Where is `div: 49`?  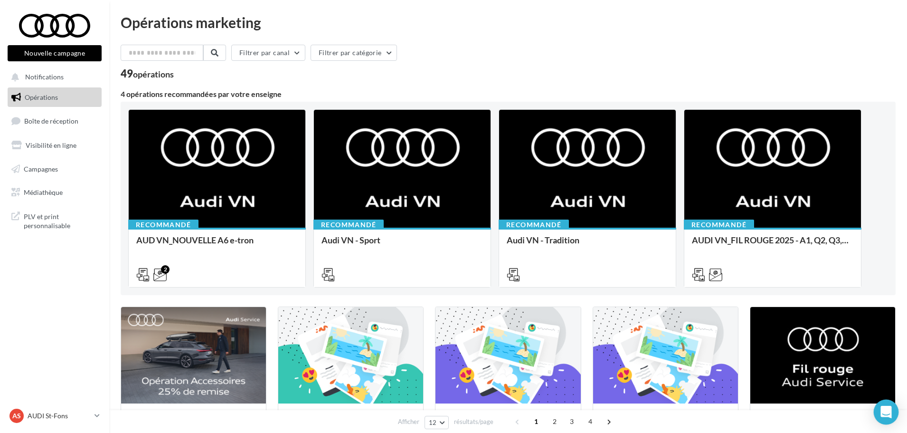 div: 49 is located at coordinates (147, 74).